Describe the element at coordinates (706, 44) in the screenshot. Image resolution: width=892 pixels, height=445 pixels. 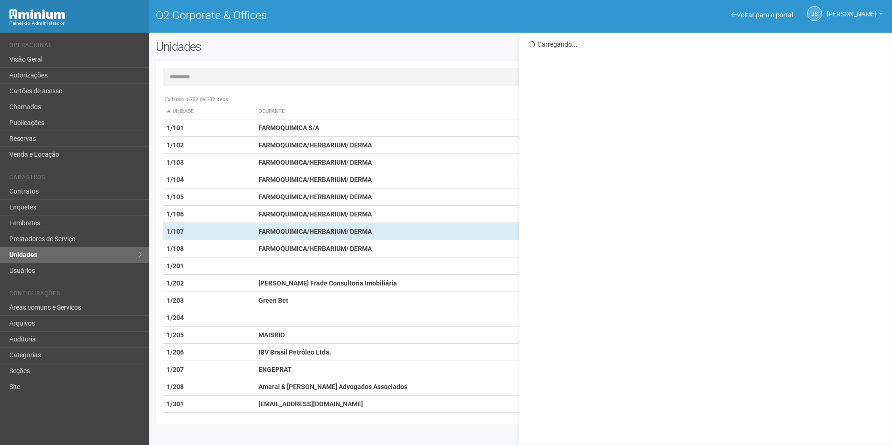
I see `div: Carregando...` at that location.